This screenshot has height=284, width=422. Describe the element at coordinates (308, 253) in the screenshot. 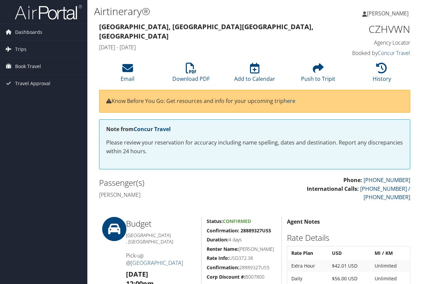

I see `th: Rate Plan` at that location.